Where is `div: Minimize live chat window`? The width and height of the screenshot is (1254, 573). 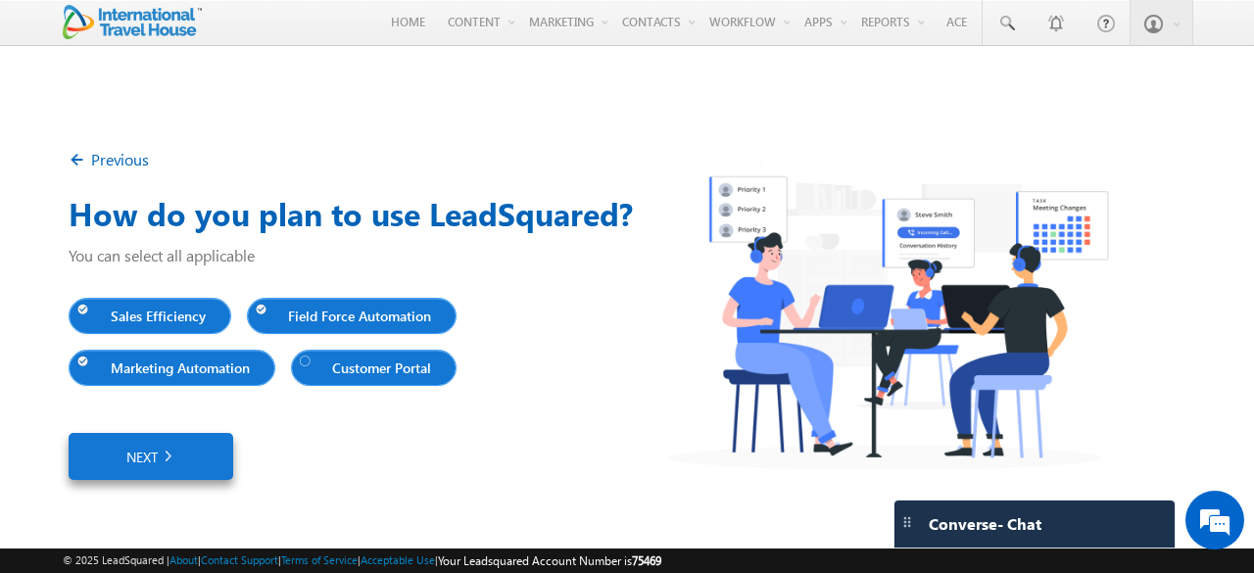
div: Minimize live chat window is located at coordinates (345, 33).